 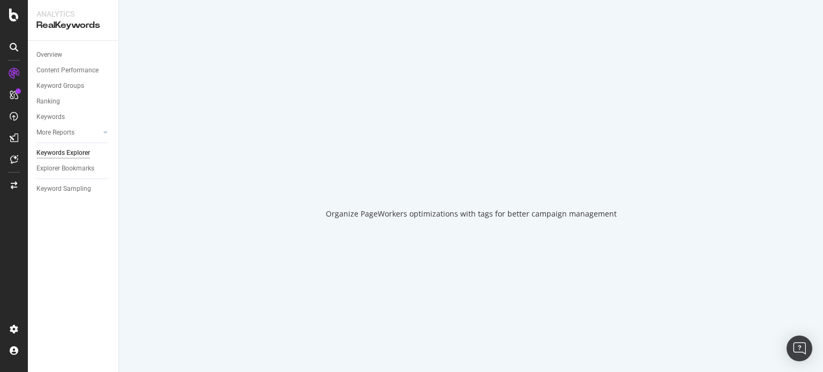 I want to click on div: Ranking, so click(x=48, y=101).